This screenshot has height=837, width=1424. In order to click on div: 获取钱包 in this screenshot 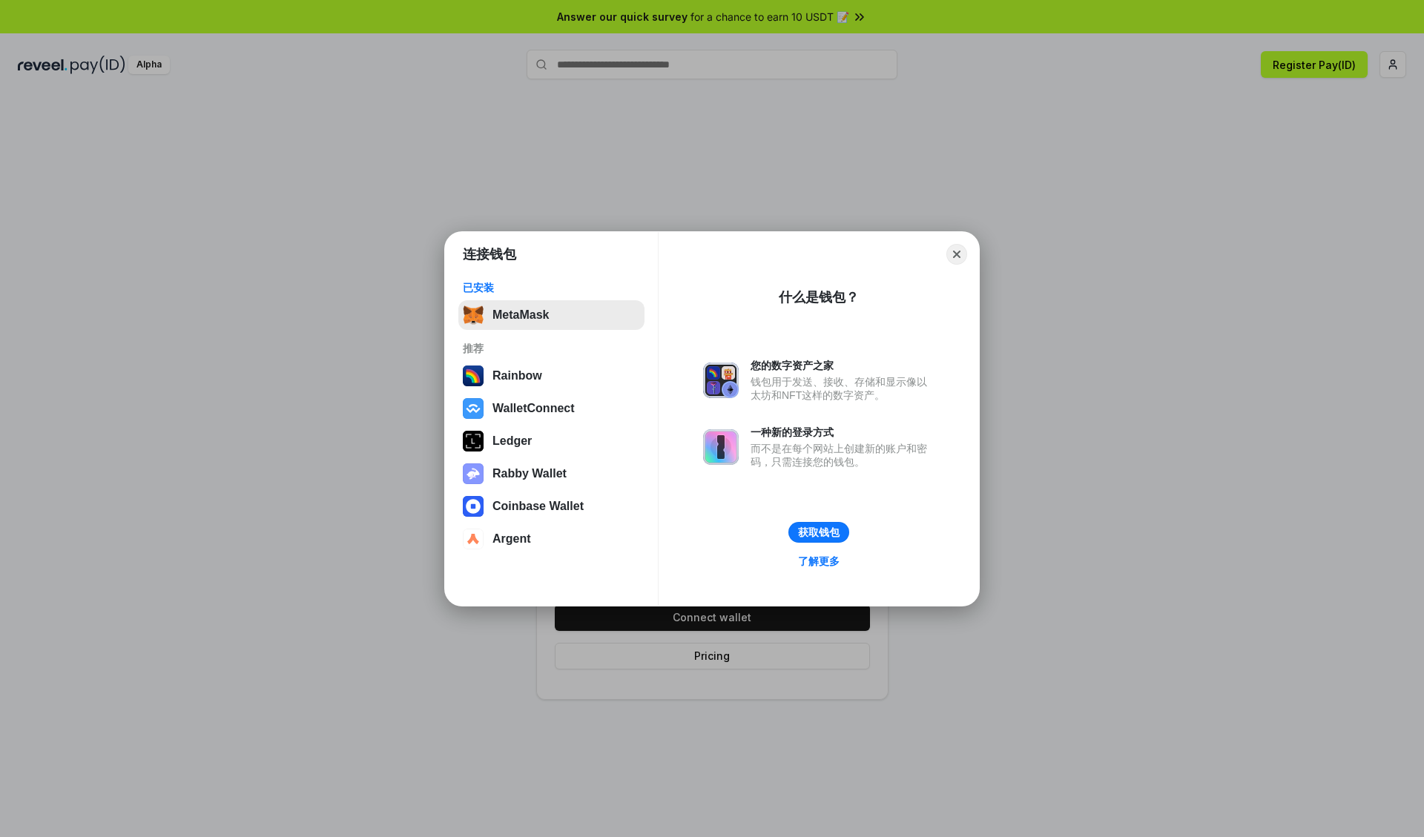, I will do `click(819, 532)`.